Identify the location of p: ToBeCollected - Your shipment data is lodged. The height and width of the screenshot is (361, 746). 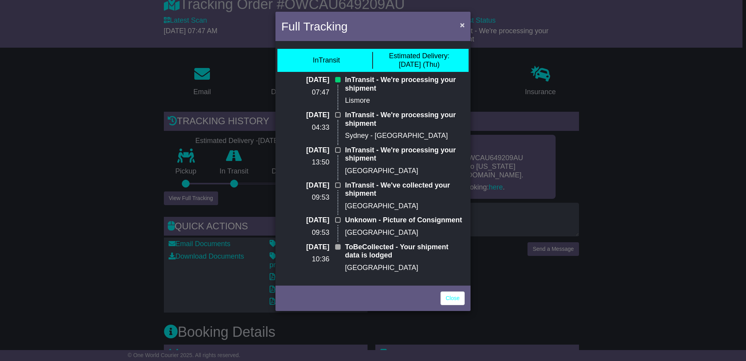
(405, 251).